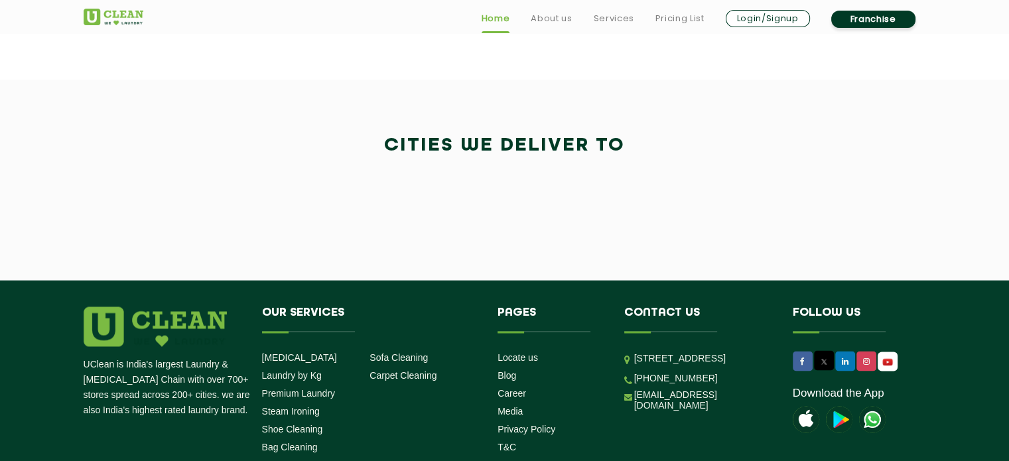  What do you see at coordinates (155, 326) in the screenshot?
I see `img: logo.png` at bounding box center [155, 326].